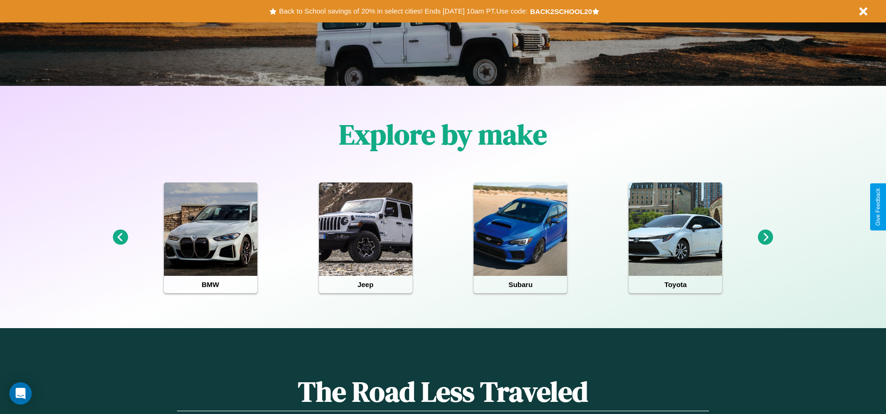  What do you see at coordinates (366, 284) in the screenshot?
I see `h4: Jeep` at bounding box center [366, 284].